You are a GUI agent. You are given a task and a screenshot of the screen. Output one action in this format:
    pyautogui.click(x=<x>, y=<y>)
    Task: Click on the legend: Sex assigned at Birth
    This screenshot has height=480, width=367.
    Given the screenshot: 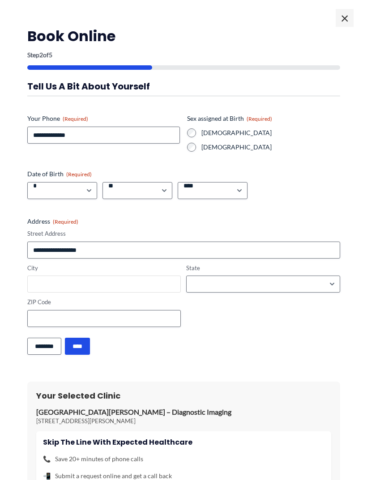 What is the action you would take?
    pyautogui.click(x=229, y=118)
    